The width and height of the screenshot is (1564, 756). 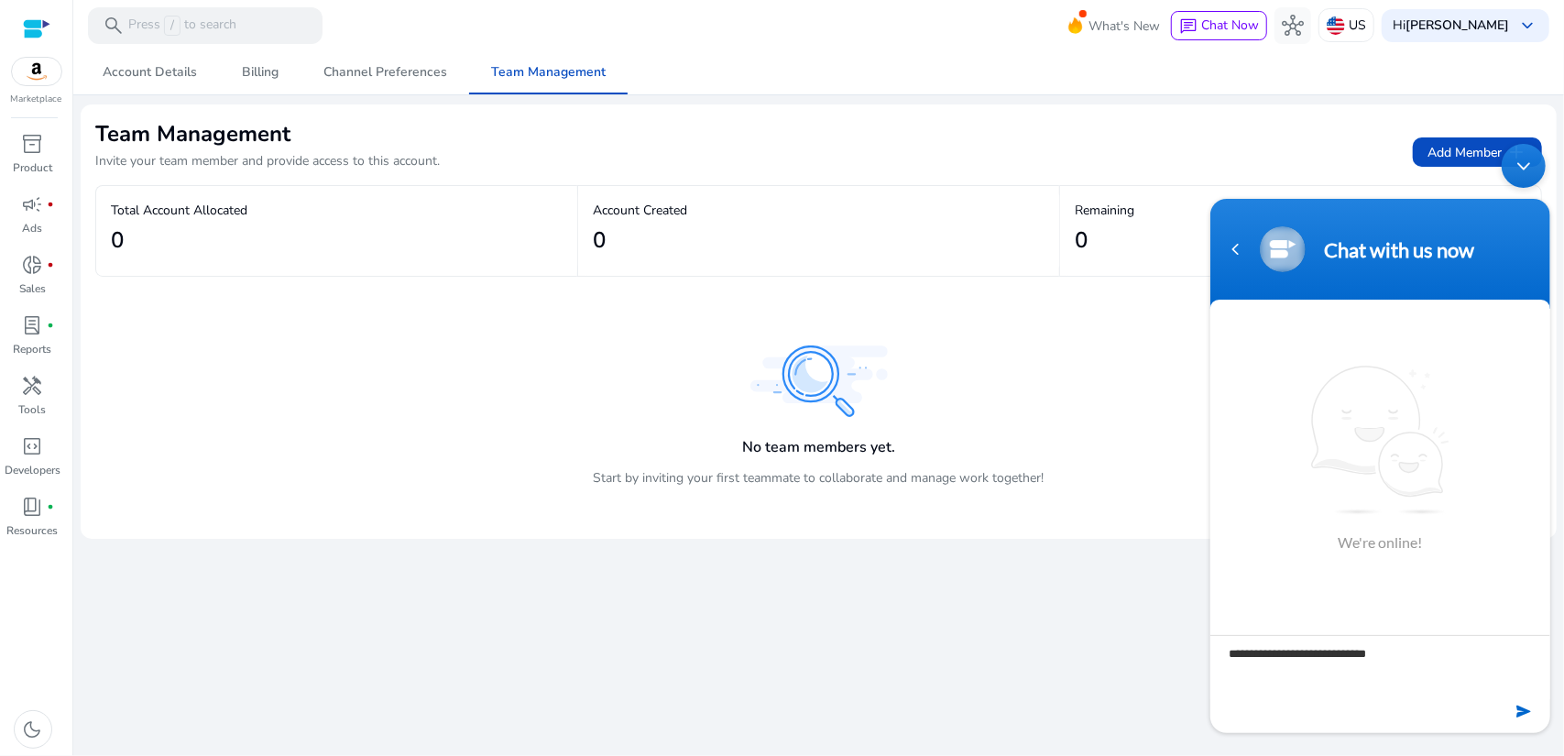 What do you see at coordinates (34, 115) in the screenshot?
I see `div: Navigation go back` at bounding box center [34, 115].